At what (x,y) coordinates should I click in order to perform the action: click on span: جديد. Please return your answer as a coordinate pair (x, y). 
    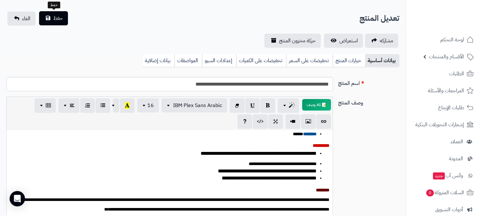
    Looking at the image, I should click on (439, 176).